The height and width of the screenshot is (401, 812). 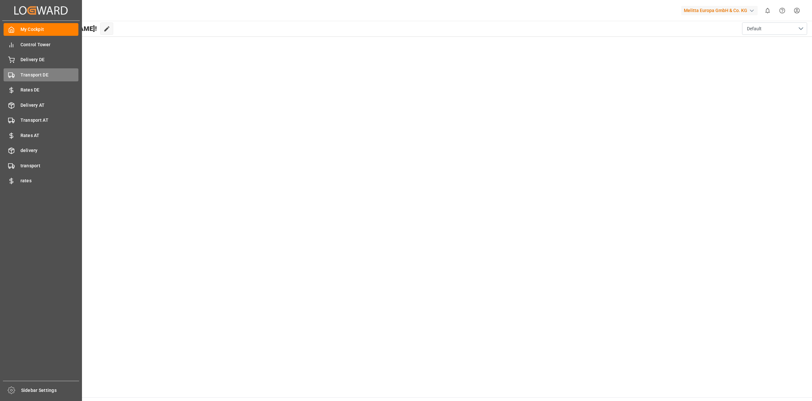 What do you see at coordinates (41, 44) in the screenshot?
I see `a: Control Tower` at bounding box center [41, 44].